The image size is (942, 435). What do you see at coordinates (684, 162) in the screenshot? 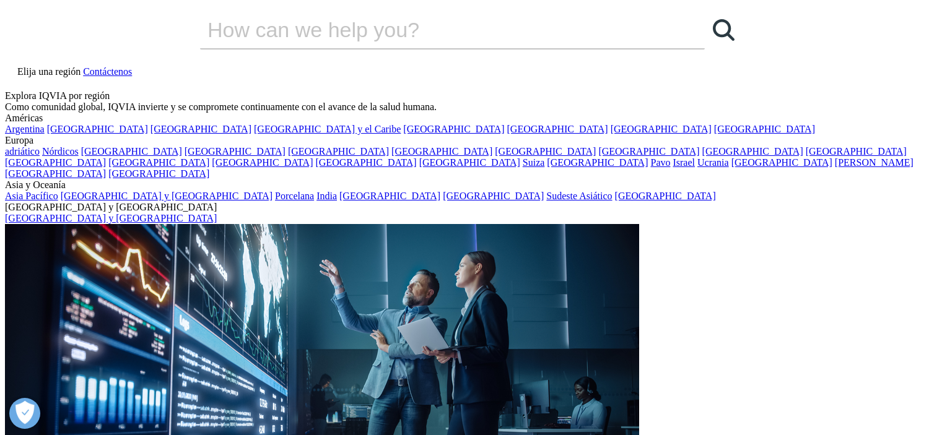
I see `a: Israel` at bounding box center [684, 162].